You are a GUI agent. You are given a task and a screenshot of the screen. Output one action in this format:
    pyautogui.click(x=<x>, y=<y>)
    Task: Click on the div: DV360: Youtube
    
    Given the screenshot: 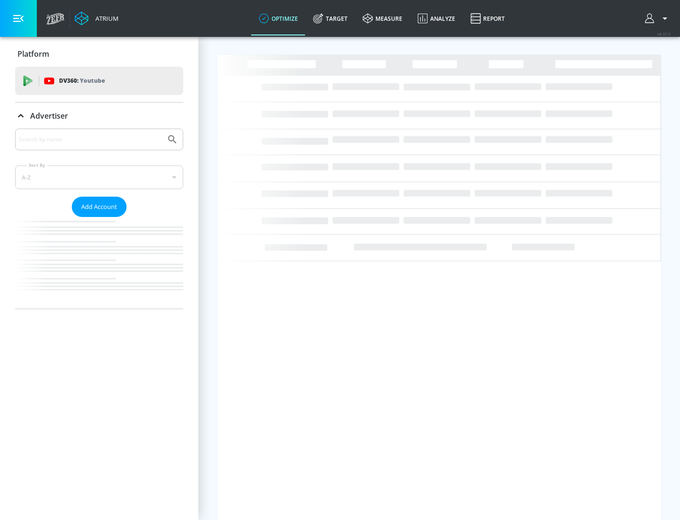 What is the action you would take?
    pyautogui.click(x=99, y=81)
    